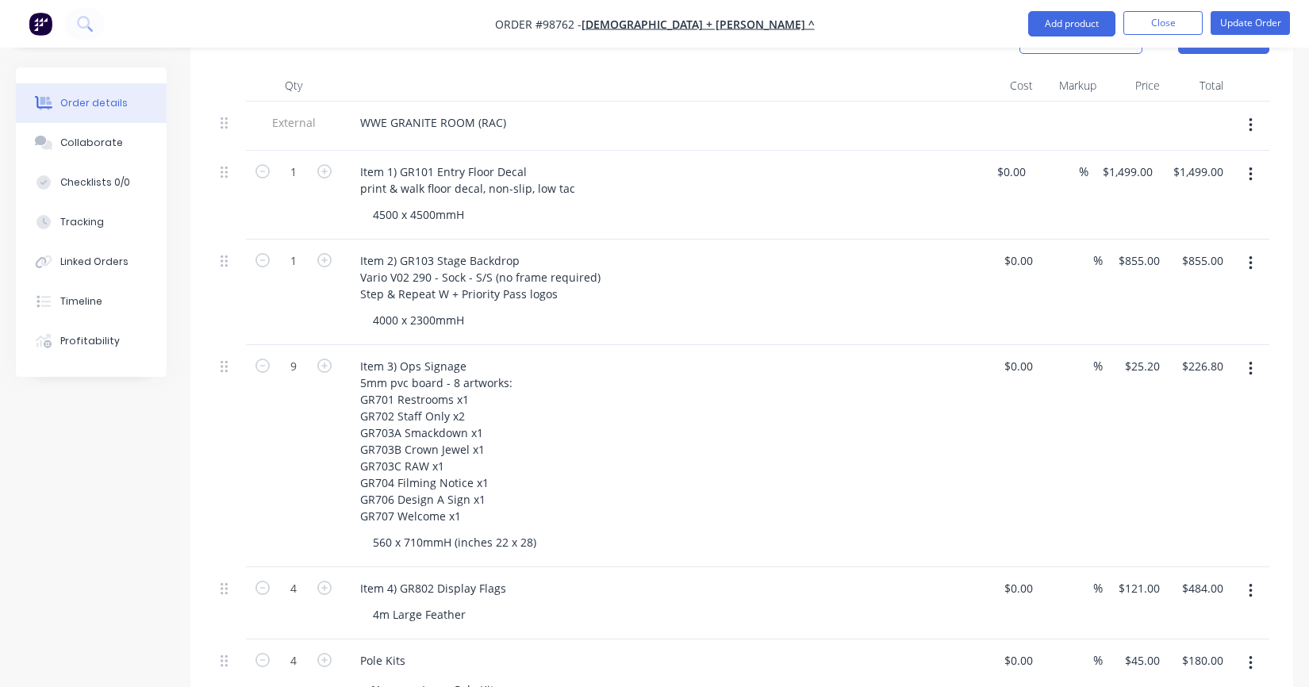 This screenshot has height=687, width=1309. I want to click on img: Factory, so click(40, 24).